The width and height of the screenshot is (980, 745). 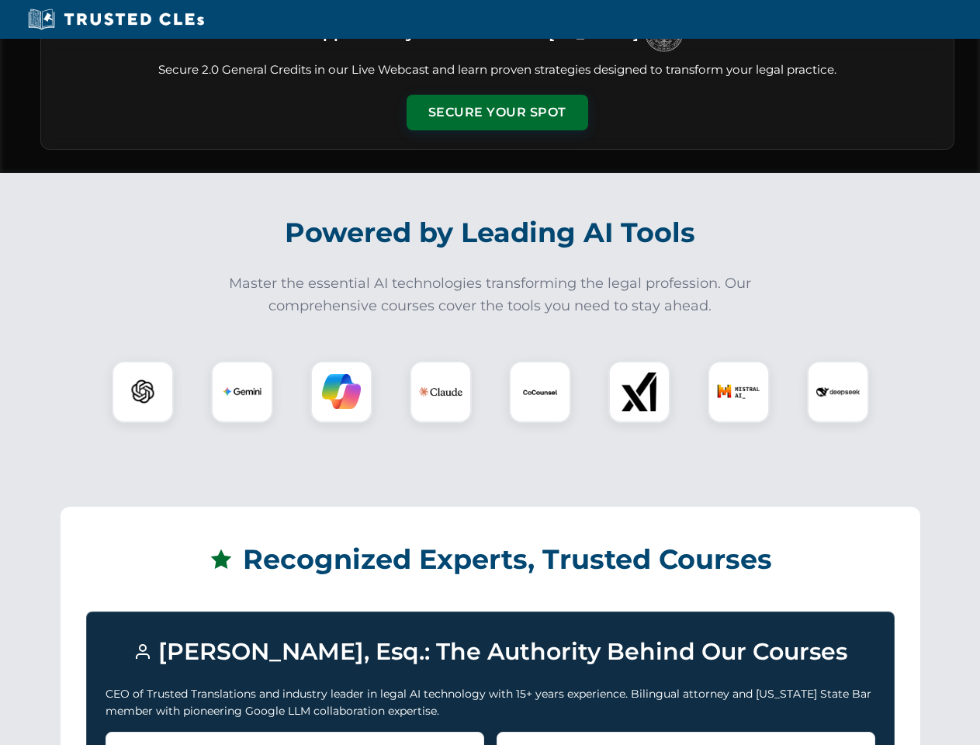 I want to click on img: Gemini Logo, so click(x=242, y=392).